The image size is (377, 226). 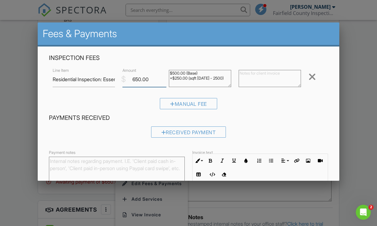 I want to click on button: Italic (⌘I), so click(x=222, y=160).